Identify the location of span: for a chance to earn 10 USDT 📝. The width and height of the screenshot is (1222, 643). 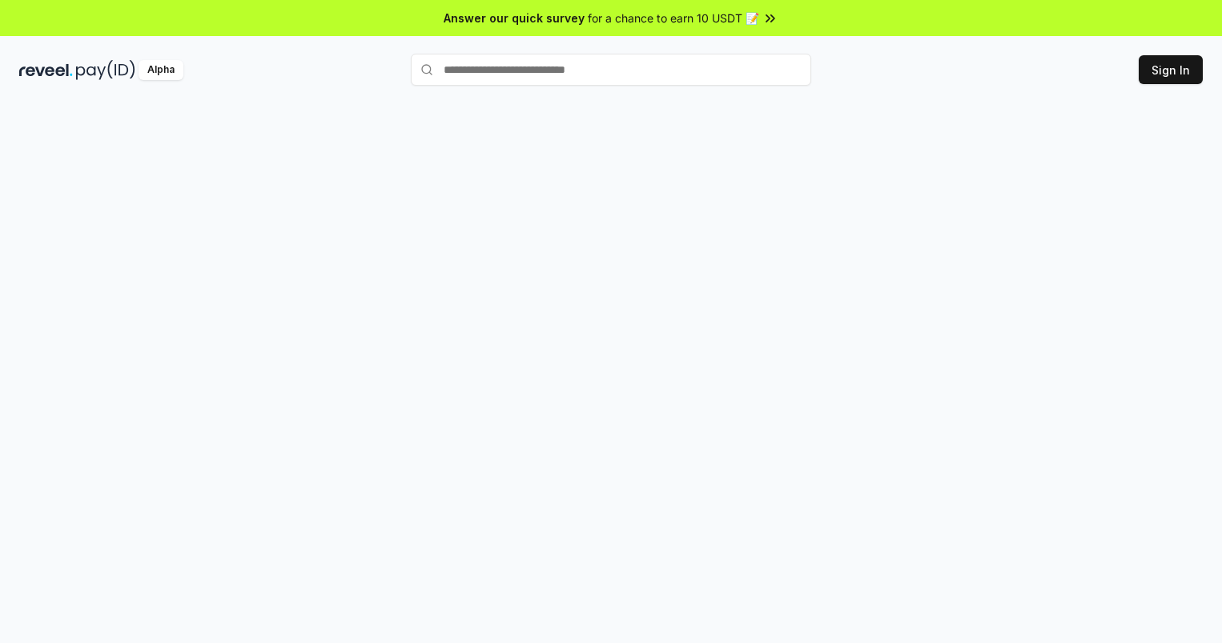
(673, 18).